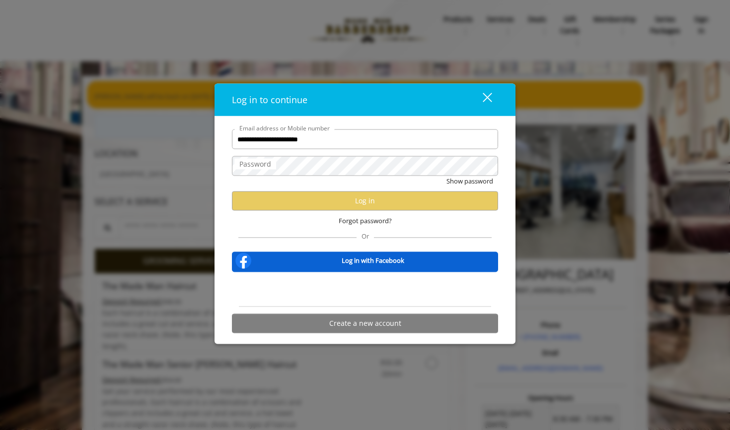 This screenshot has height=430, width=730. What do you see at coordinates (365, 236) in the screenshot?
I see `span: Or` at bounding box center [365, 236].